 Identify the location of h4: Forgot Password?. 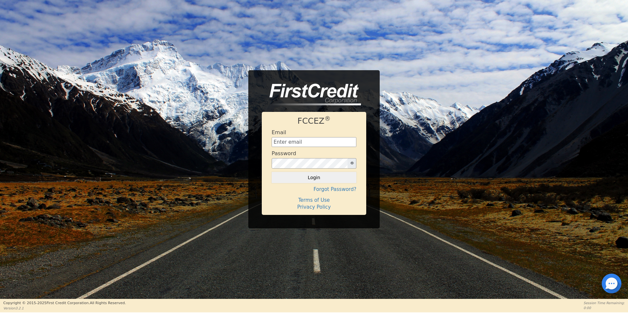
(314, 189).